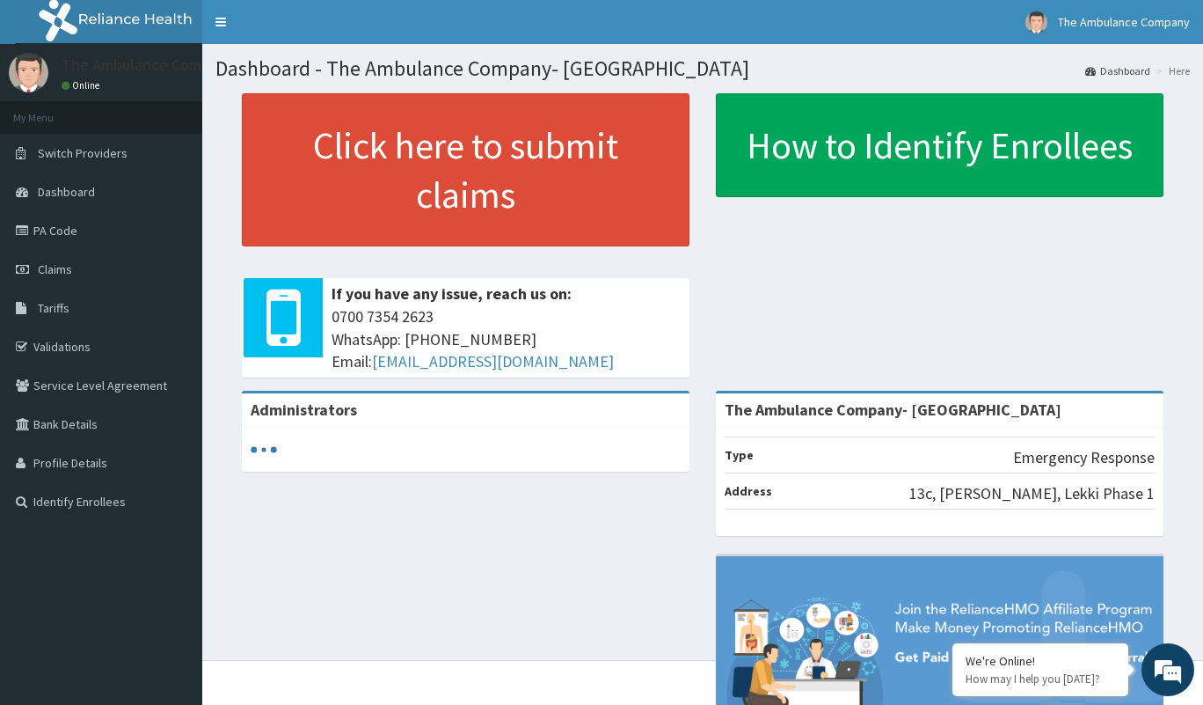 The height and width of the screenshot is (705, 1203). I want to click on p: How may I help you today?, so click(1041, 678).